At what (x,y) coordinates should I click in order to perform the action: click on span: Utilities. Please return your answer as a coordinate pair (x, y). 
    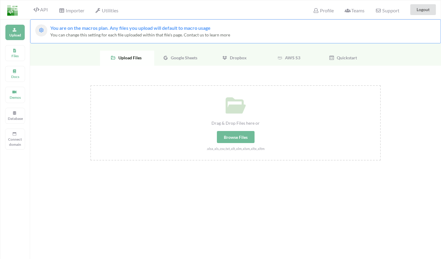
    Looking at the image, I should click on (107, 10).